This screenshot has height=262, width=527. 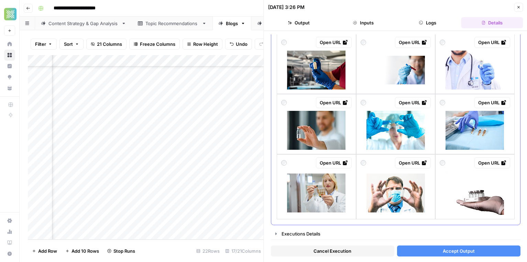 What do you see at coordinates (72, 44) in the screenshot?
I see `button: Sort` at bounding box center [72, 44].